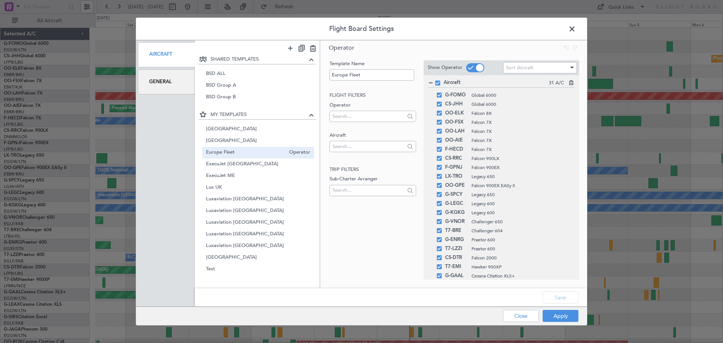 This screenshot has width=723, height=343. Describe the element at coordinates (361, 29) in the screenshot. I see `header: Flight Board Settings` at that location.